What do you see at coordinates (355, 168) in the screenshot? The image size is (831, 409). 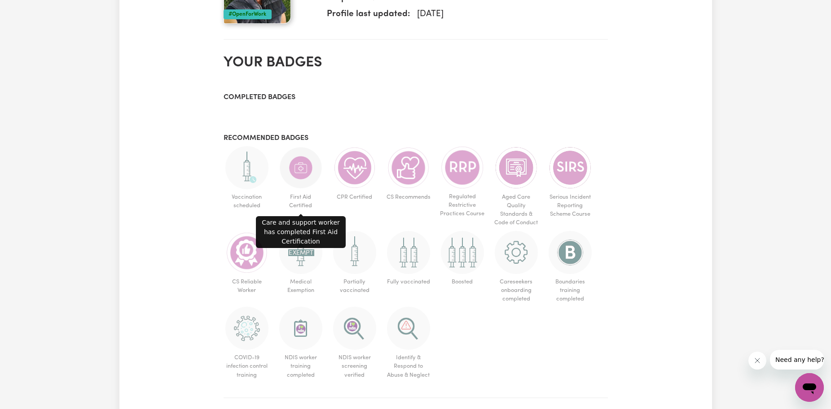 I see `img: Care and support worker has completed CPR Certification` at bounding box center [355, 168].